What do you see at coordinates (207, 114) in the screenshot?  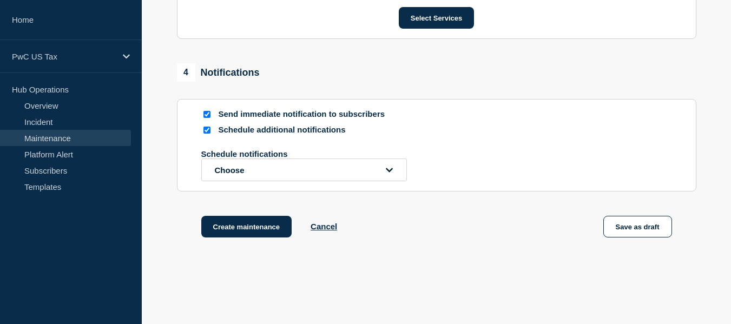 I see `input: Send immediate notification to subscribers` at bounding box center [207, 114].